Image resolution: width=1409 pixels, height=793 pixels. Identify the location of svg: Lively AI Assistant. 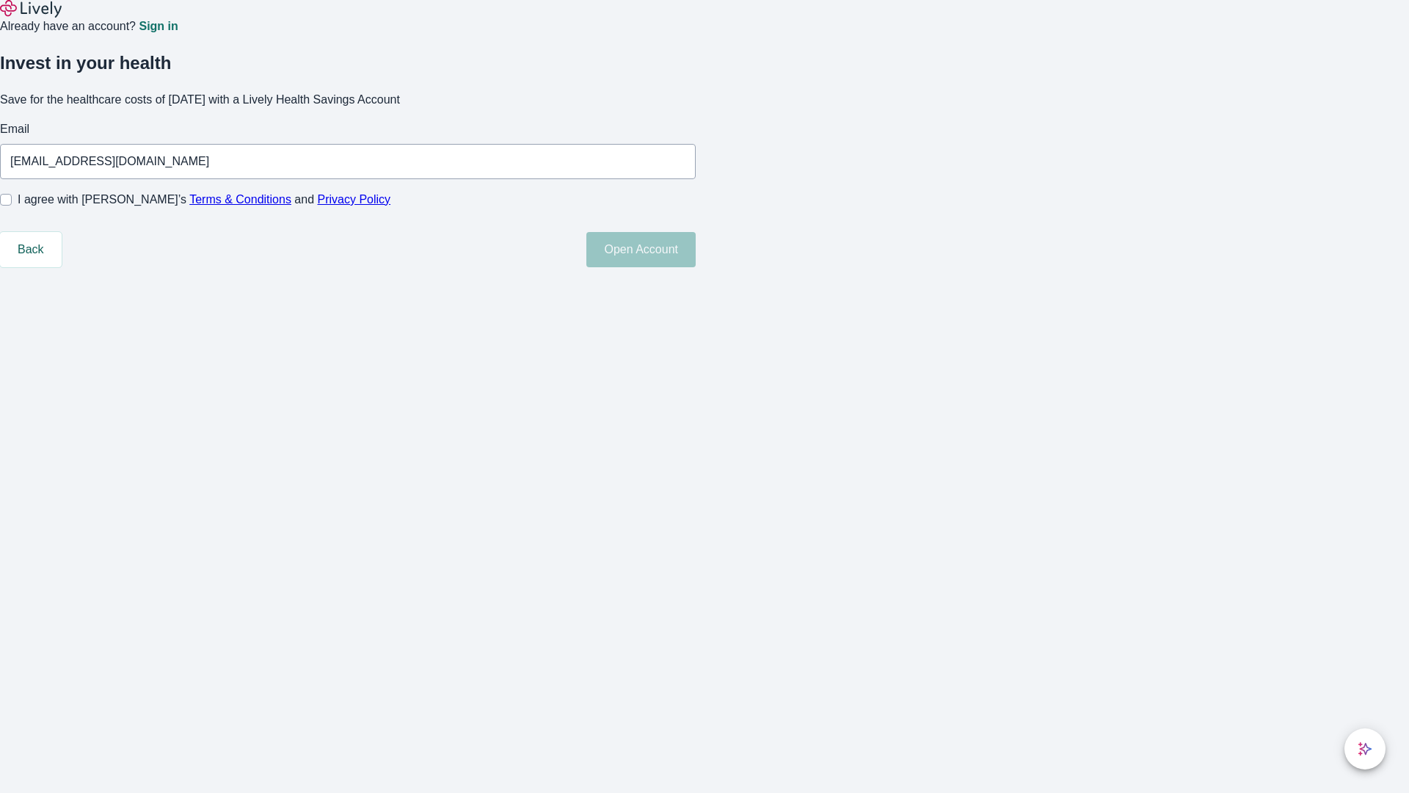
(1365, 749).